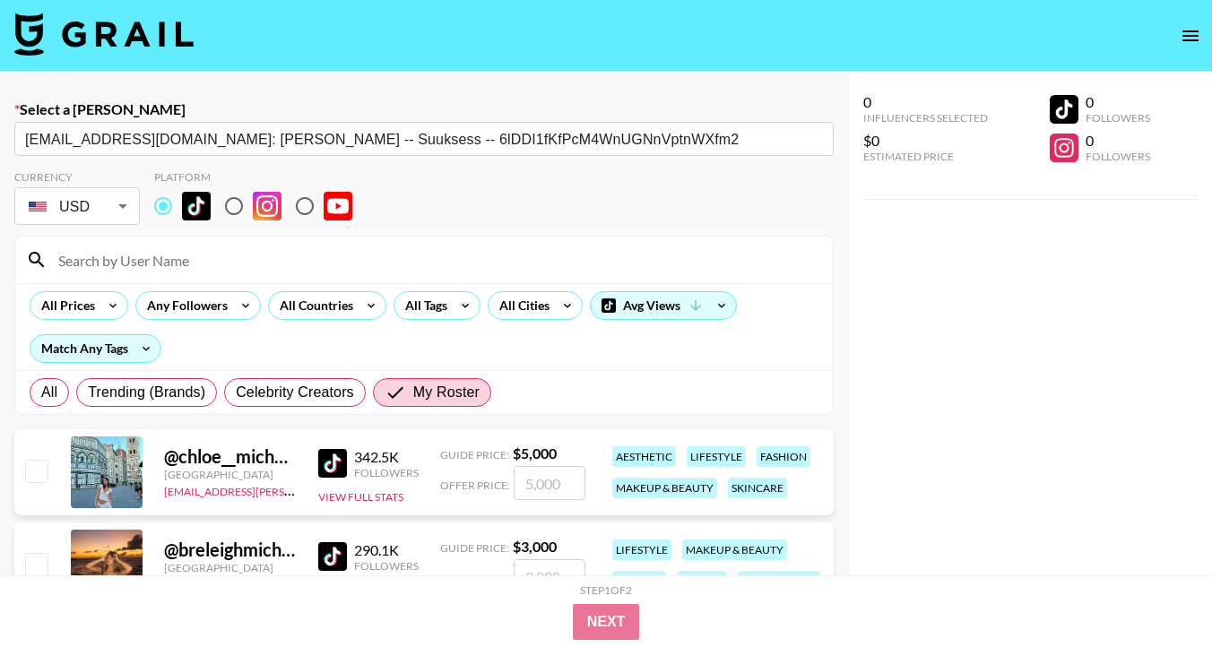 This screenshot has height=647, width=1212. I want to click on span: My Roster, so click(446, 393).